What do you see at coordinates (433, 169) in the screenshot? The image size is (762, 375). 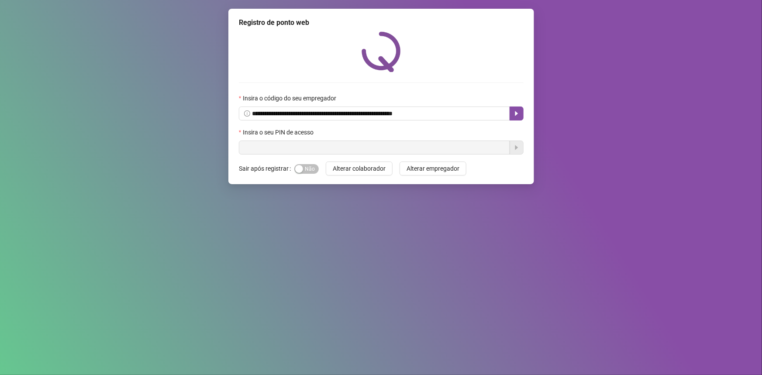 I see `span: Alterar empregador` at bounding box center [433, 169].